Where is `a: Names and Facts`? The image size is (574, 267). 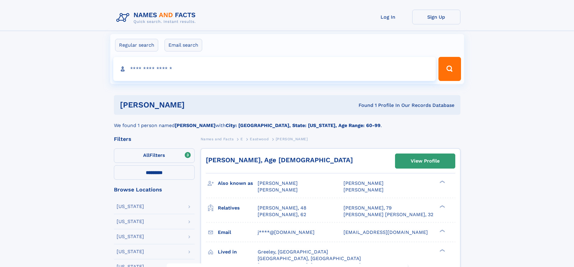 a: Names and Facts is located at coordinates (217, 139).